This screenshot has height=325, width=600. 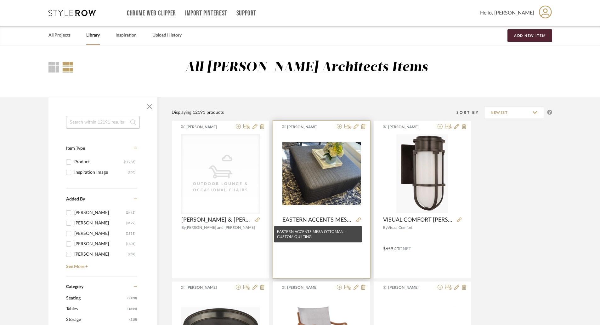 What do you see at coordinates (101, 172) in the screenshot?
I see `div: Inspiration Image` at bounding box center [101, 172].